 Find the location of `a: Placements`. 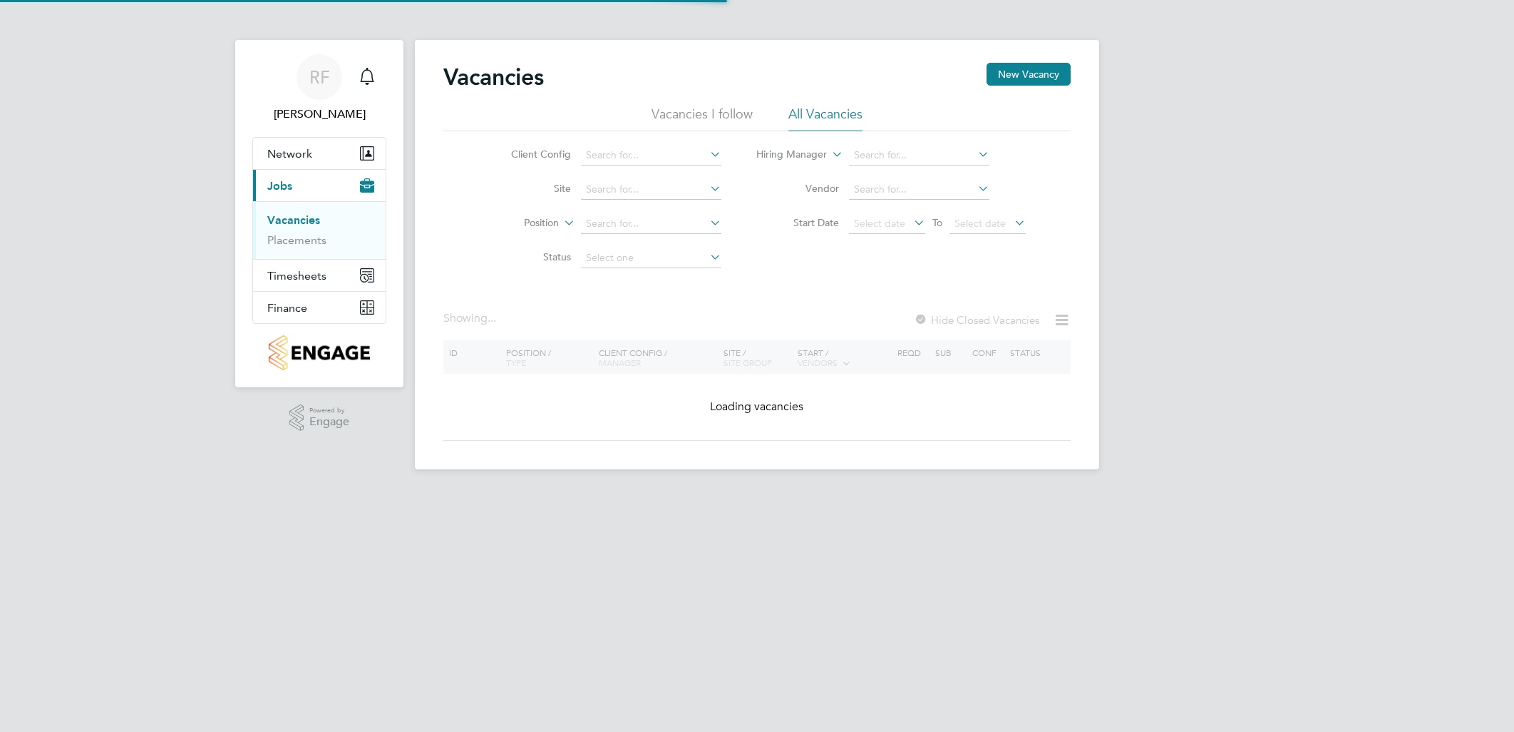

a: Placements is located at coordinates (297, 240).